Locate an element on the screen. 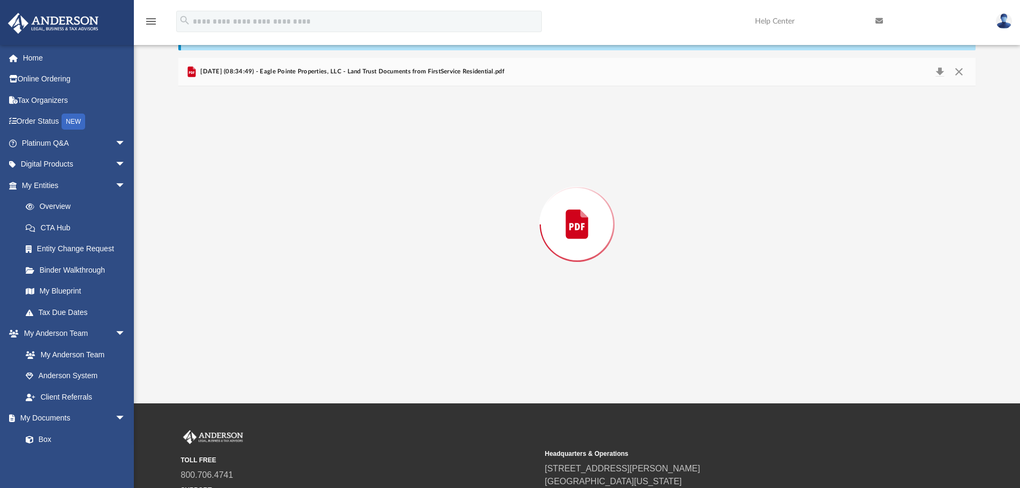 Image resolution: width=1020 pixels, height=488 pixels. a: Order StatusNEW is located at coordinates (74, 122).